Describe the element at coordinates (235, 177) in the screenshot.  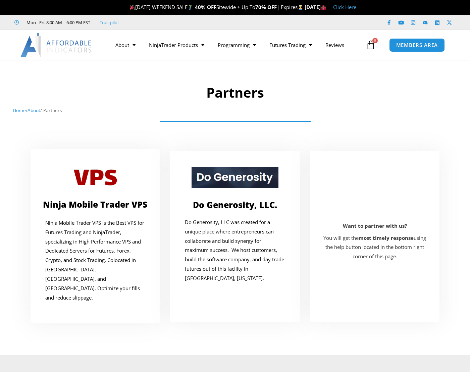
I see `img: Picture1 | Affordable Indicators – NinjaTrader` at that location.